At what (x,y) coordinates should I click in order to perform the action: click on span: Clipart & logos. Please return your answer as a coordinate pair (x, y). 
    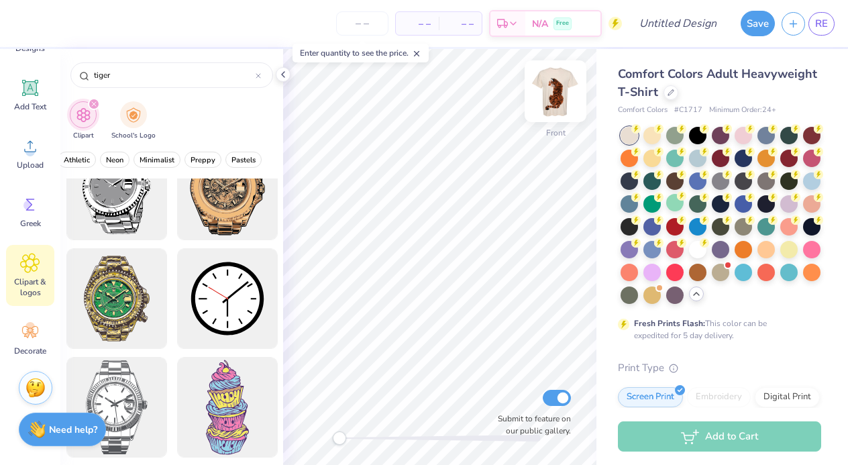
    Looking at the image, I should click on (30, 287).